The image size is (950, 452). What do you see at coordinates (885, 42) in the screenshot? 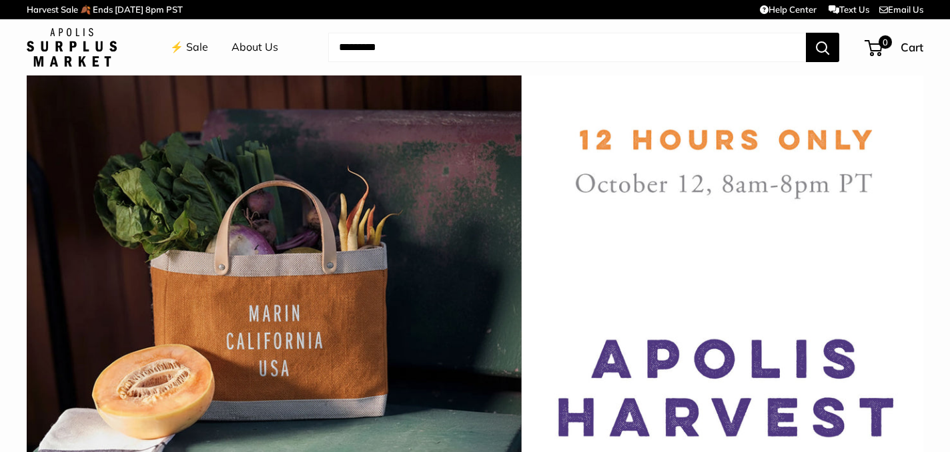
I see `span: 0` at bounding box center [885, 42].